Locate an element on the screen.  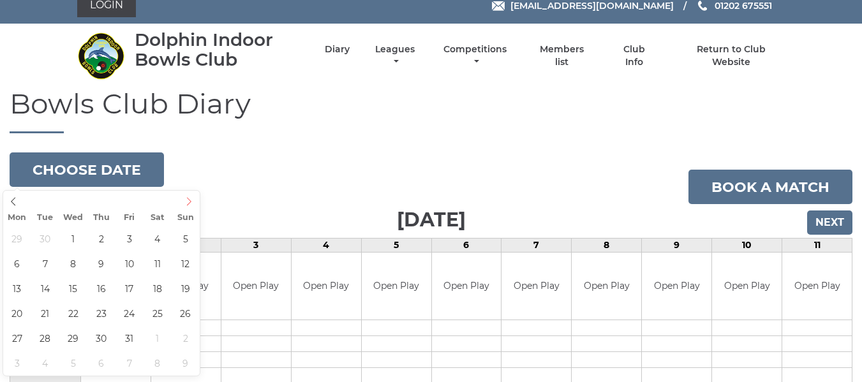
span: October 28, 2025 is located at coordinates (45, 338).